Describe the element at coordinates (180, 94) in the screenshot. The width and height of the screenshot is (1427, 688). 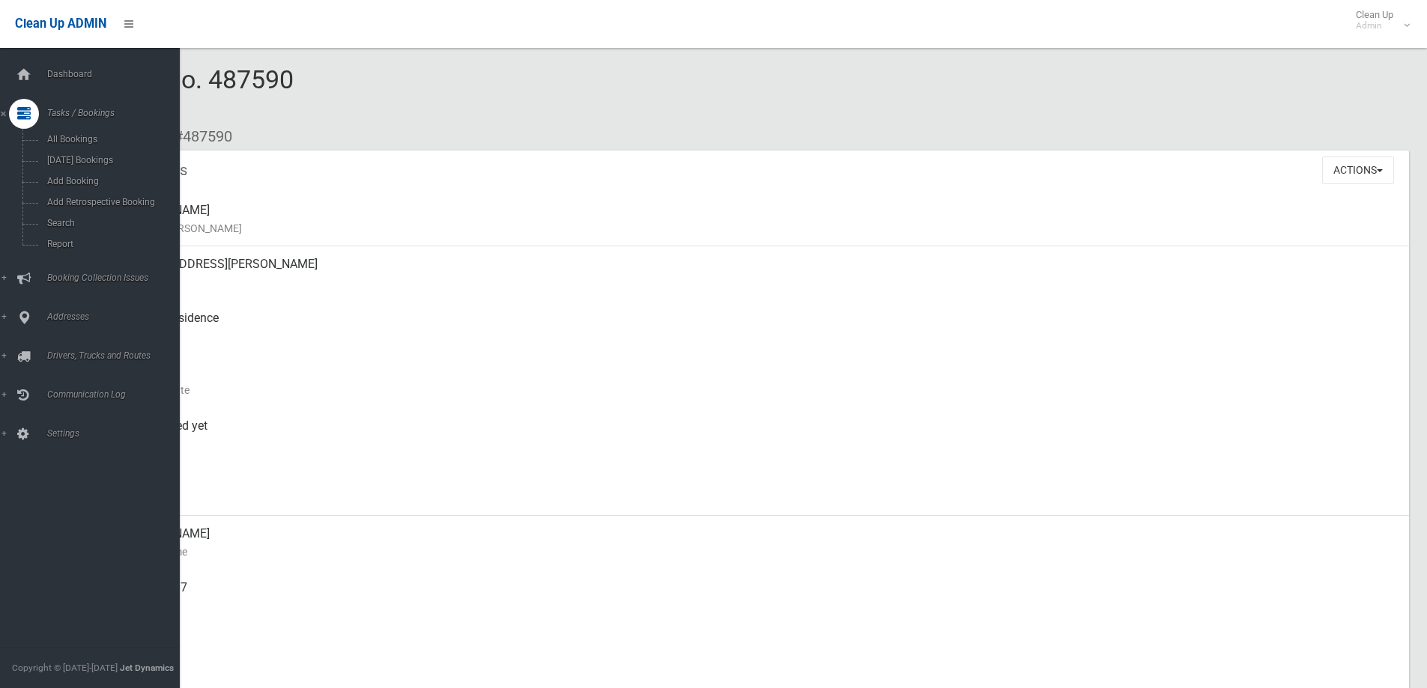
I see `span: Booking No. 487590` at that location.